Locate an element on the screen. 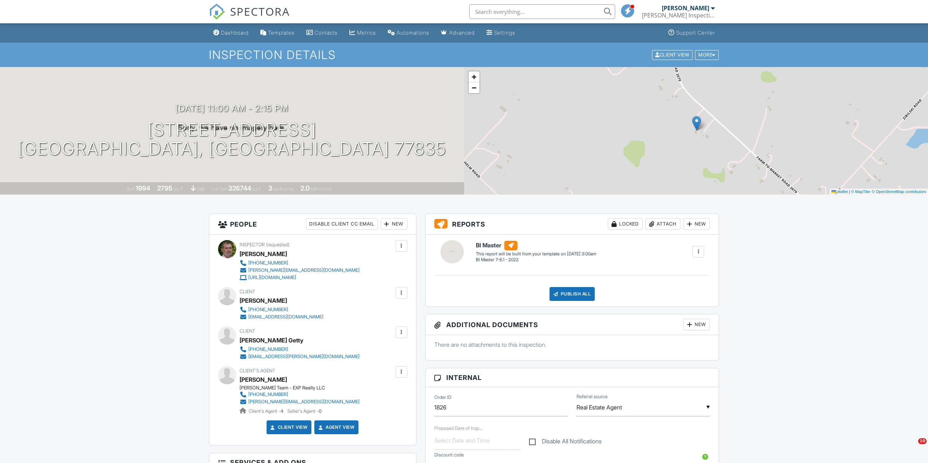  span: slab is located at coordinates (201, 189).